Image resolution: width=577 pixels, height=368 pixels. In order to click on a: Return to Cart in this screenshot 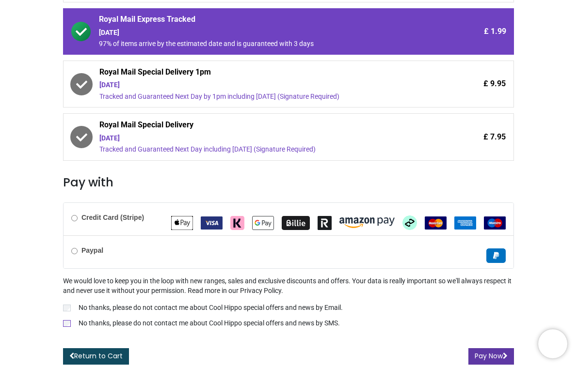, I will do `click(96, 357)`.